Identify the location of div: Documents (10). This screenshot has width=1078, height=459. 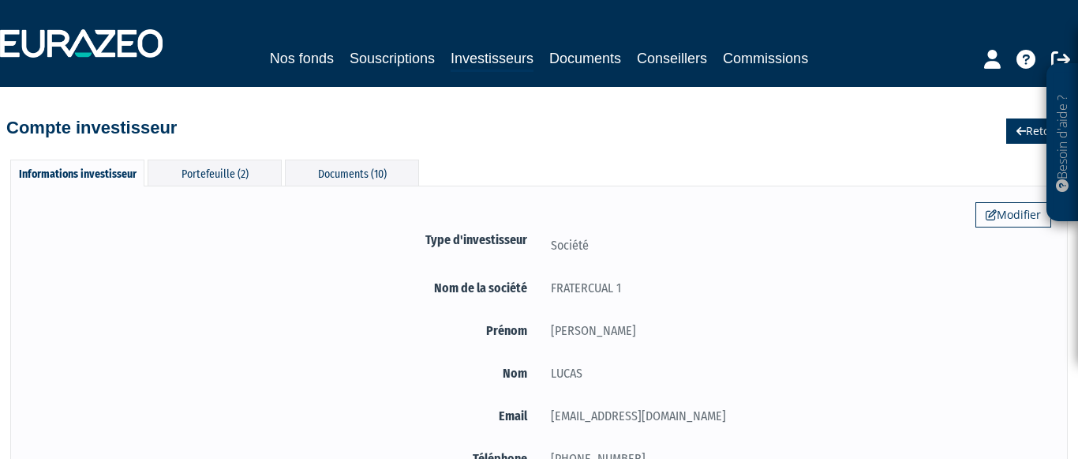
(352, 172).